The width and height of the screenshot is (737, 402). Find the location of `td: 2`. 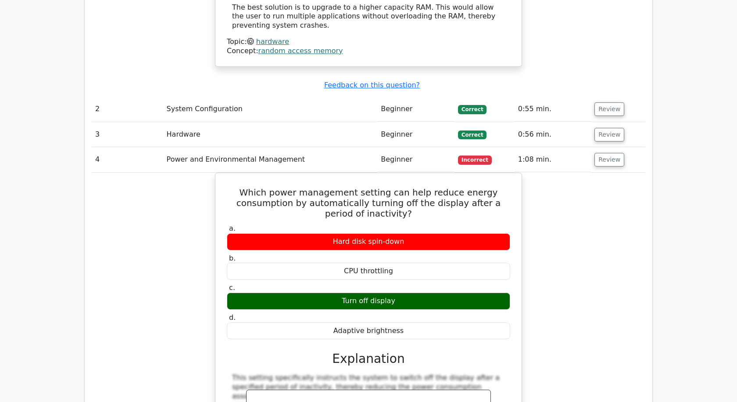

td: 2 is located at coordinates (127, 109).